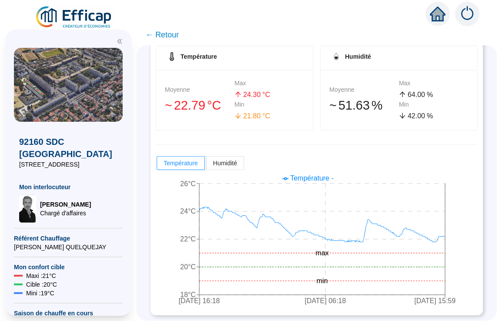  Describe the element at coordinates (181, 105) in the screenshot. I see `span: 22` at that location.